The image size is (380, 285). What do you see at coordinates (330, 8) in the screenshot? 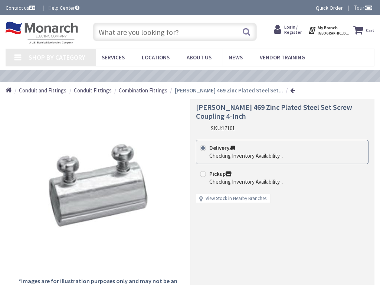
I see `a: Quick Order` at bounding box center [330, 8].